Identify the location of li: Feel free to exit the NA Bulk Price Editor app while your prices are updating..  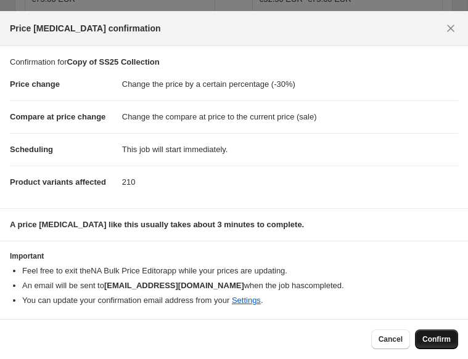
(240, 271).